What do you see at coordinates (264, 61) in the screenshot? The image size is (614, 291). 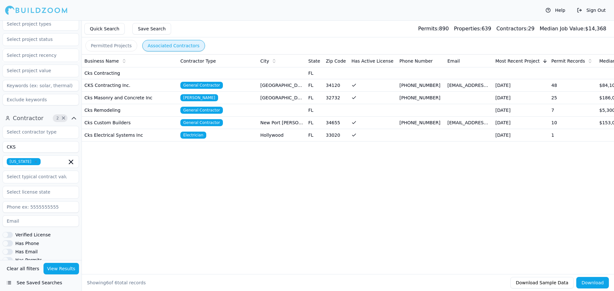 I see `span: City` at bounding box center [264, 61].